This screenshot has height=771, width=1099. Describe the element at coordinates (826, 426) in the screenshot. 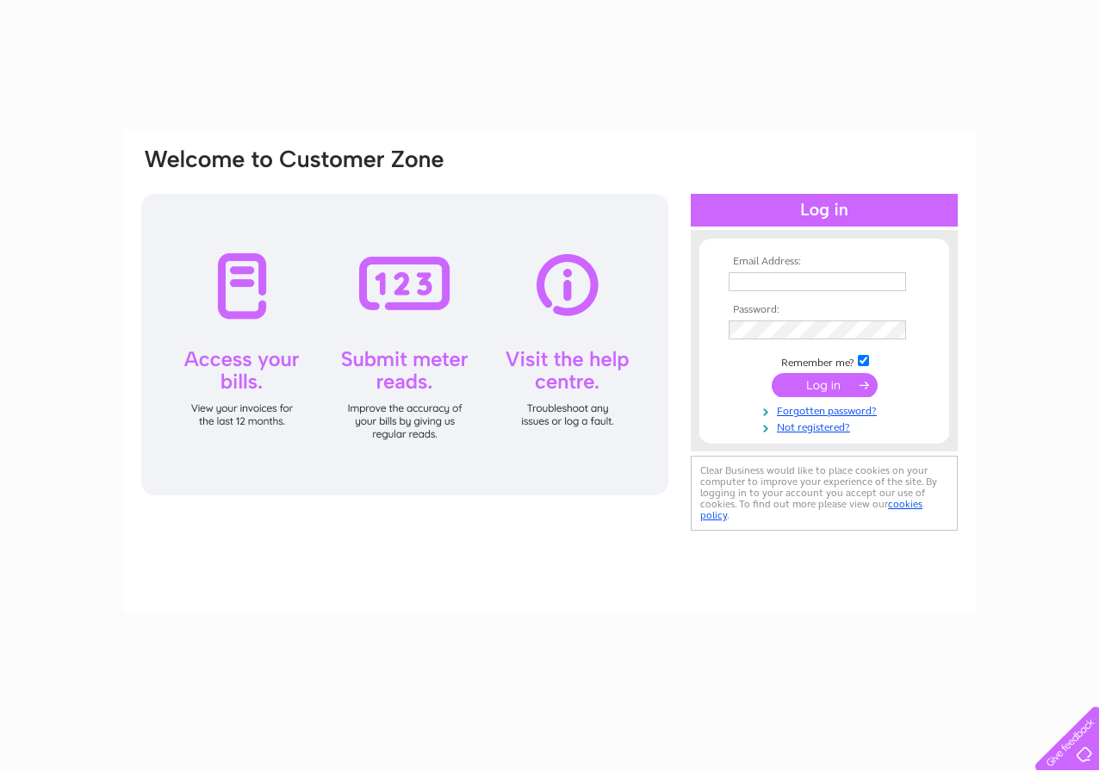

I see `a: Not registered?` at that location.